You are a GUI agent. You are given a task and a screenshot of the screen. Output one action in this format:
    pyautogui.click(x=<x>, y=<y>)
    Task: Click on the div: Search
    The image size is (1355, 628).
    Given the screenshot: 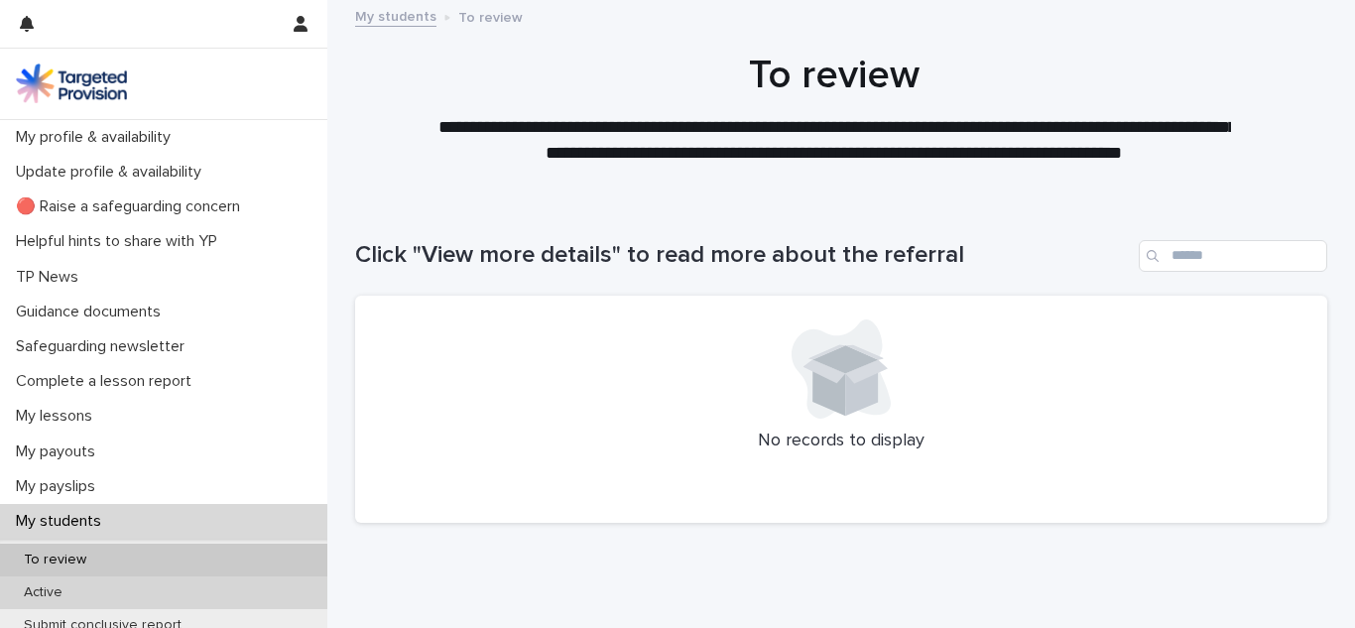 What is the action you would take?
    pyautogui.click(x=1233, y=256)
    